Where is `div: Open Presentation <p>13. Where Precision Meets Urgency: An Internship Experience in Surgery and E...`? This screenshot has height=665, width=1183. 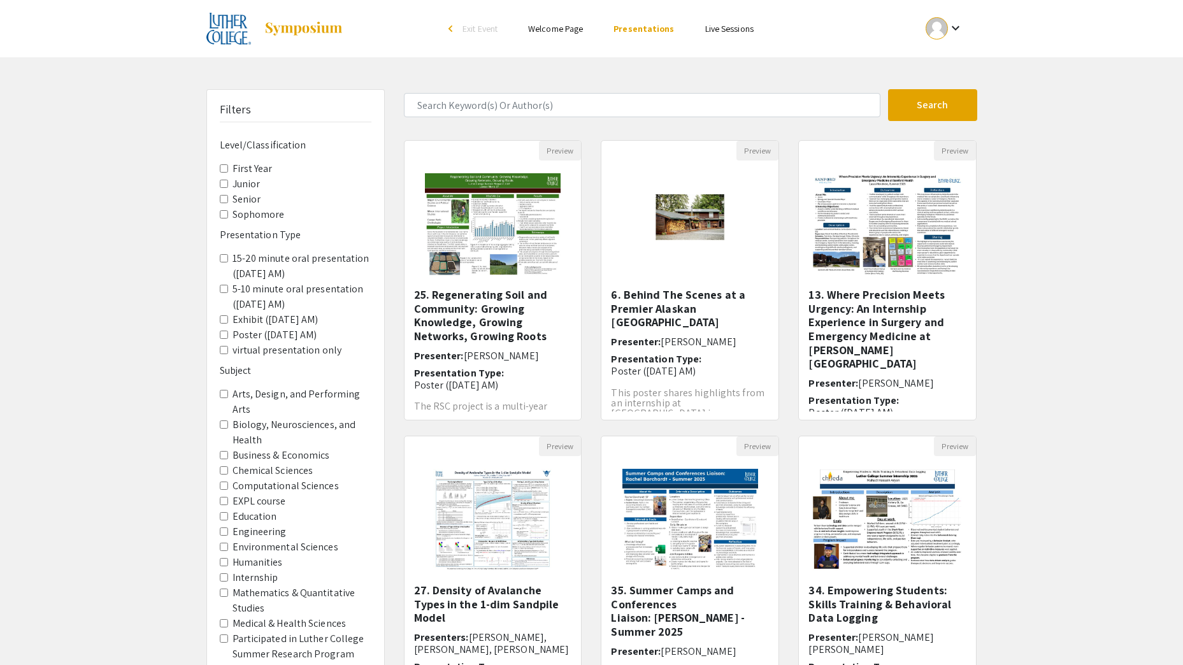
div: Open Presentation <p>13. Where Precision Meets Urgency: An Internship Experience in Surgery and E... is located at coordinates (887, 280).